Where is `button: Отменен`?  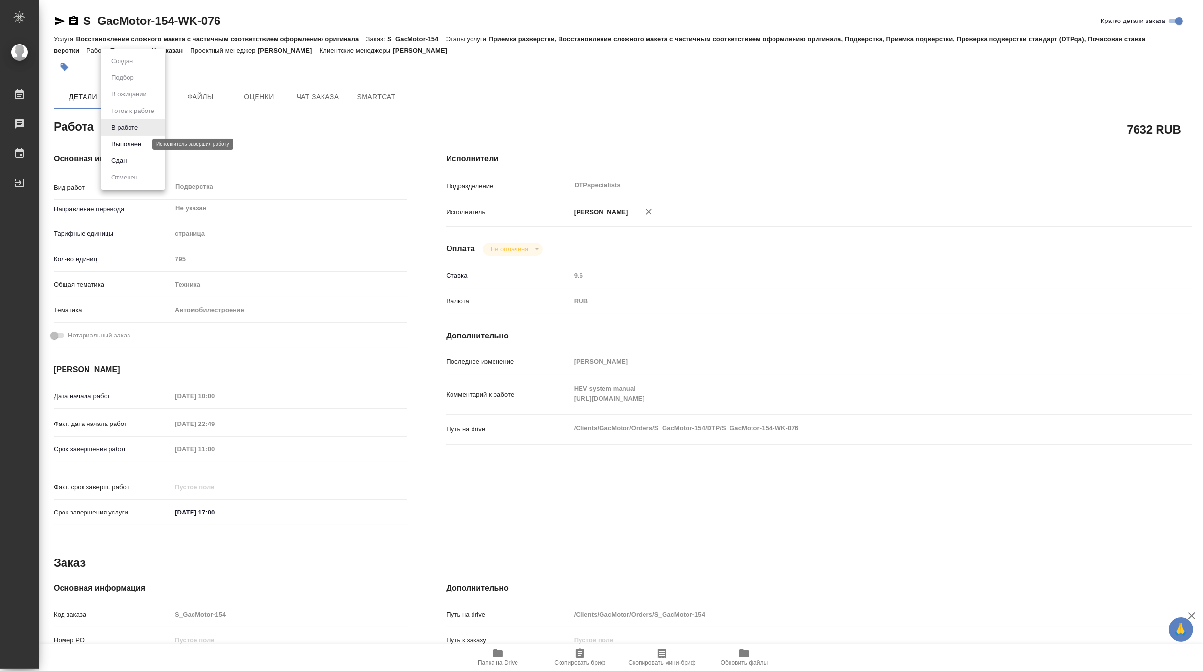
button: Отменен is located at coordinates (125, 177).